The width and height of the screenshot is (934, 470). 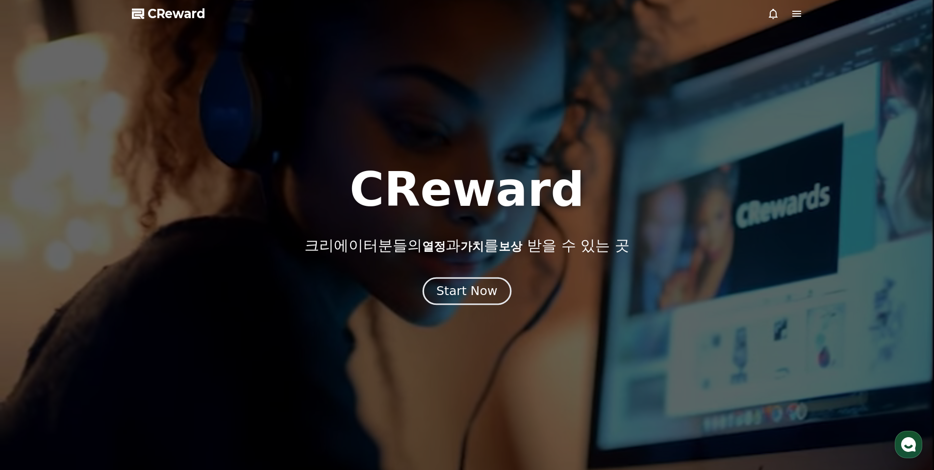 What do you see at coordinates (467, 246) in the screenshot?
I see `p: 크리에이터분들의 과 를 받을 수 있는 곳` at bounding box center [467, 246].